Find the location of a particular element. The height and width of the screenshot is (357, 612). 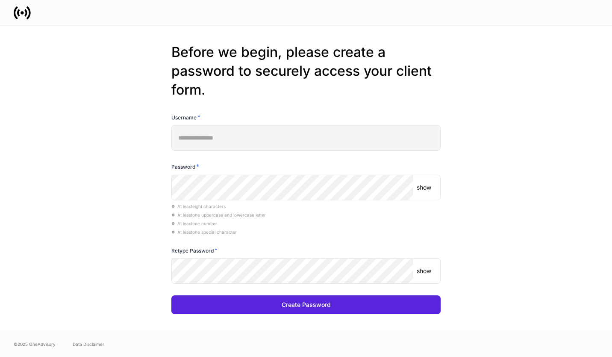

div: Create Password is located at coordinates (306, 304).